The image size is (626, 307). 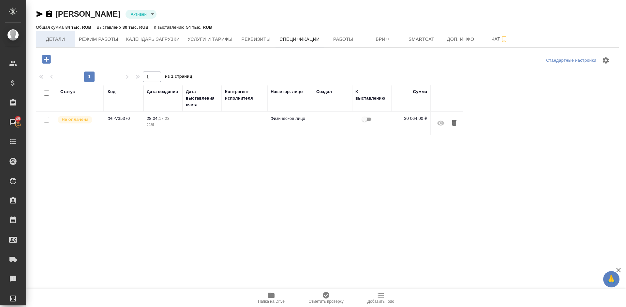 What do you see at coordinates (13, 122) in the screenshot?
I see `a: 49` at bounding box center [13, 122].